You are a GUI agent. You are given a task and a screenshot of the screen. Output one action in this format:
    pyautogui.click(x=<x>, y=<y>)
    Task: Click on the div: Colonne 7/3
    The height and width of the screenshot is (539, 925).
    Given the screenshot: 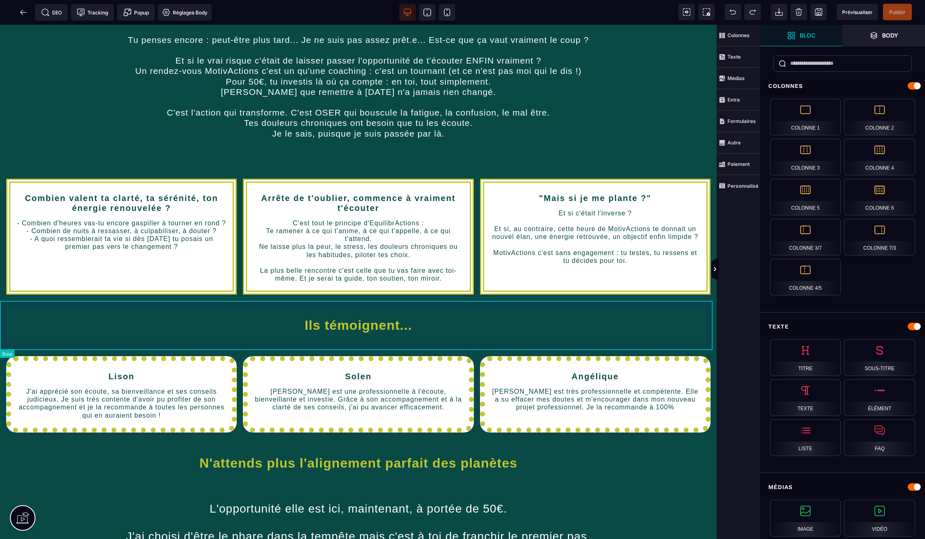 What is the action you would take?
    pyautogui.click(x=880, y=237)
    